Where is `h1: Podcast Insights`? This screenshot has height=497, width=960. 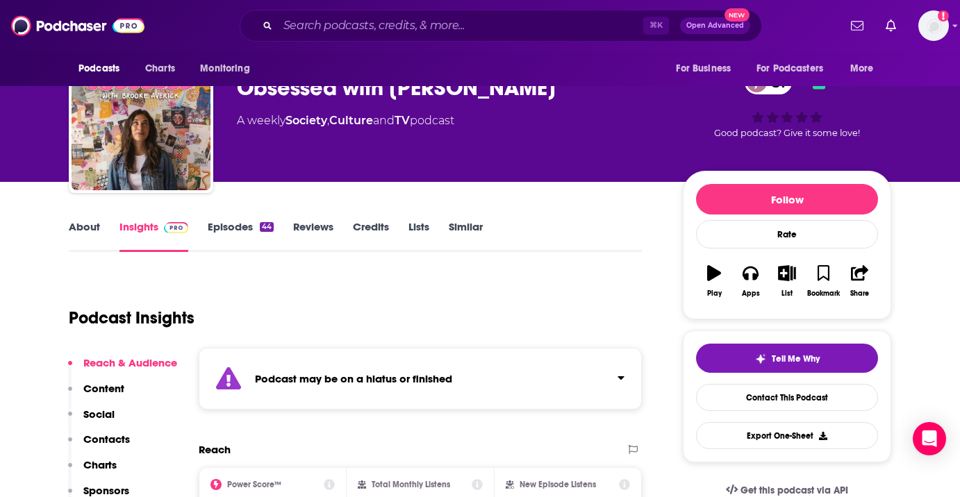
h1: Podcast Insights is located at coordinates (131, 318).